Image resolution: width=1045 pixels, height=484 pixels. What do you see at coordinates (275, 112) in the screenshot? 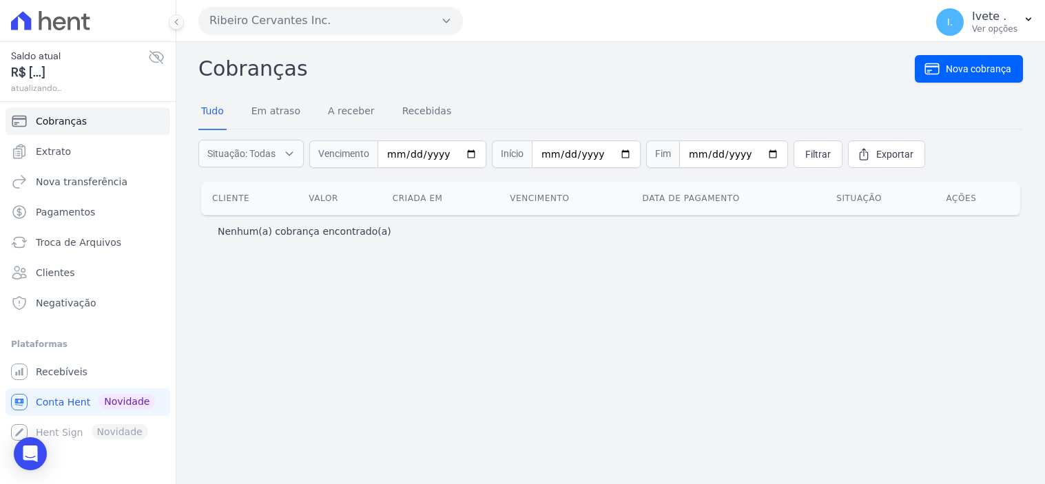
I see `a: Em atraso` at bounding box center [275, 112].